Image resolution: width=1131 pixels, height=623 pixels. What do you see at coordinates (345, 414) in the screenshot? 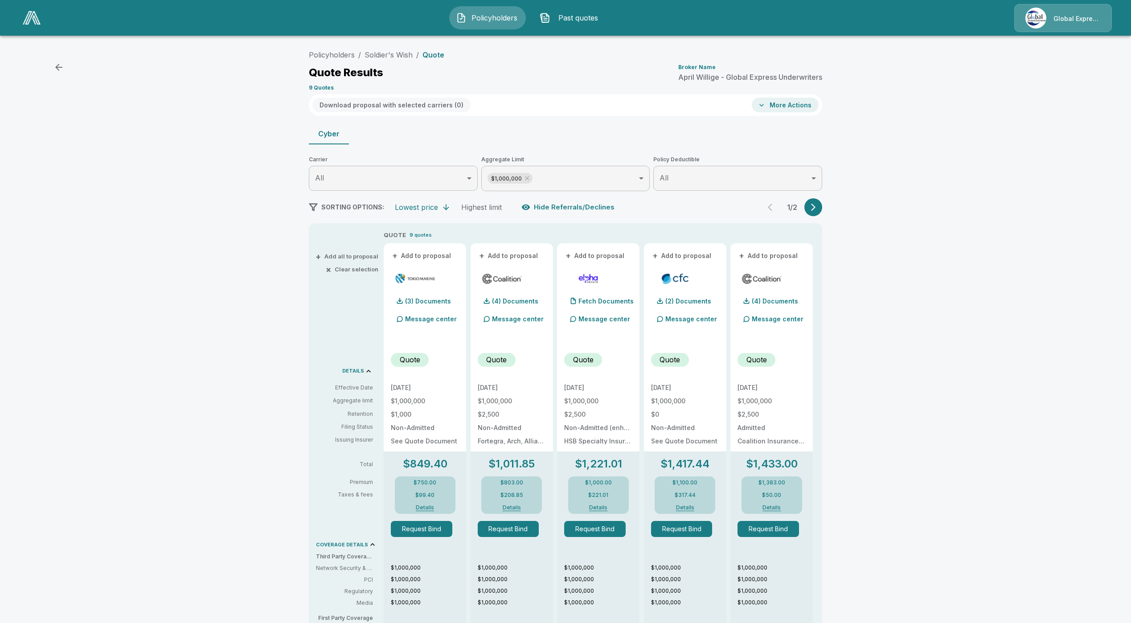
I see `p: Retention` at bounding box center [345, 414].